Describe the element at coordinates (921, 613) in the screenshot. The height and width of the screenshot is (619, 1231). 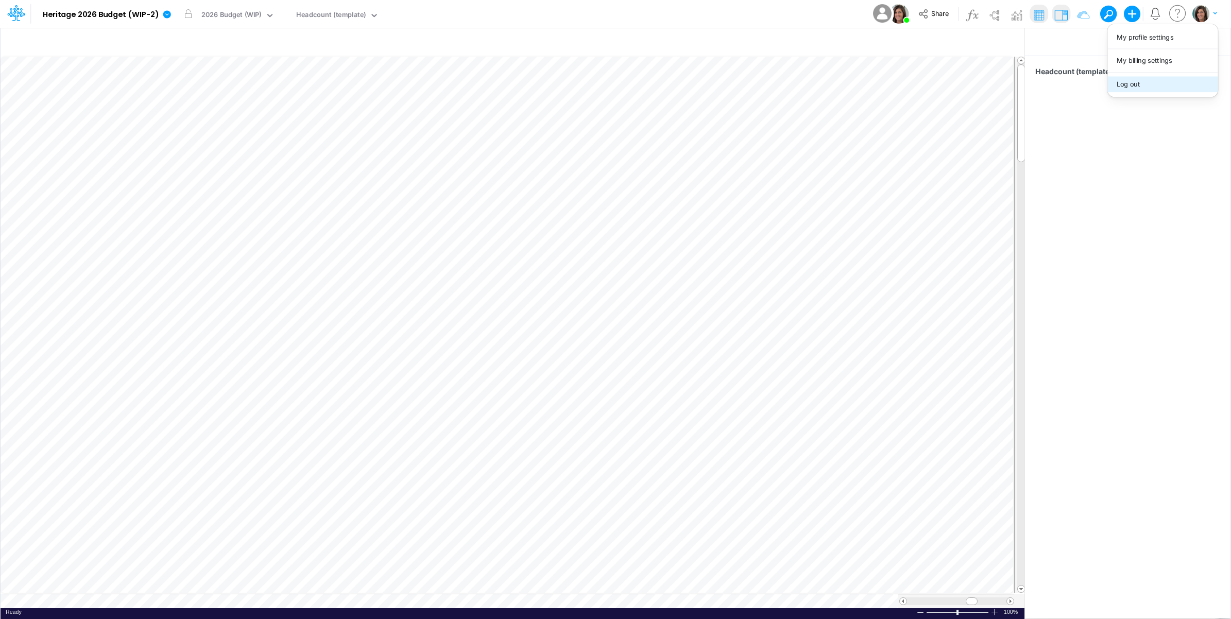
I see `div: Zoom Out` at that location.